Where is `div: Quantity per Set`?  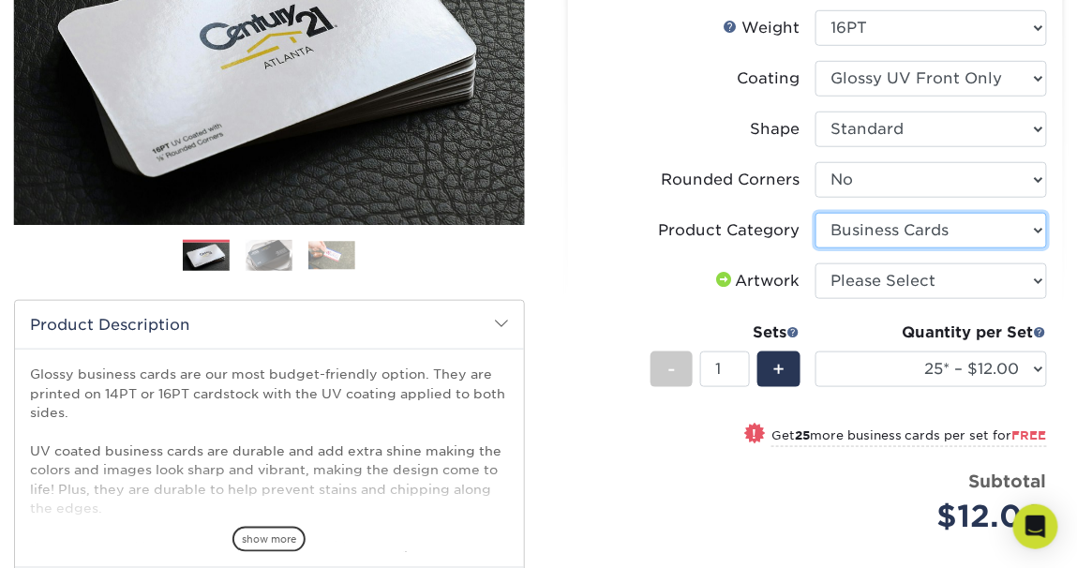 div: Quantity per Set is located at coordinates (931, 333).